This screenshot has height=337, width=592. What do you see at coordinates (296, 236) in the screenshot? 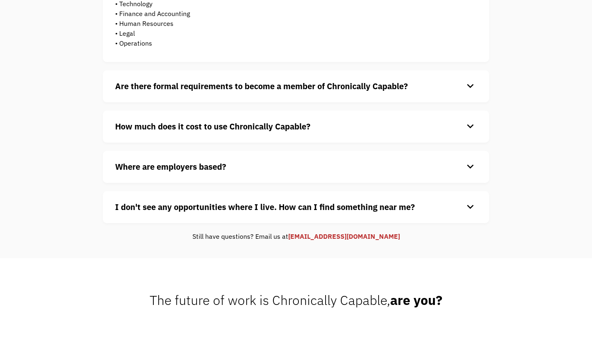
I see `div: Still have questions? Email us at` at bounding box center [296, 236].